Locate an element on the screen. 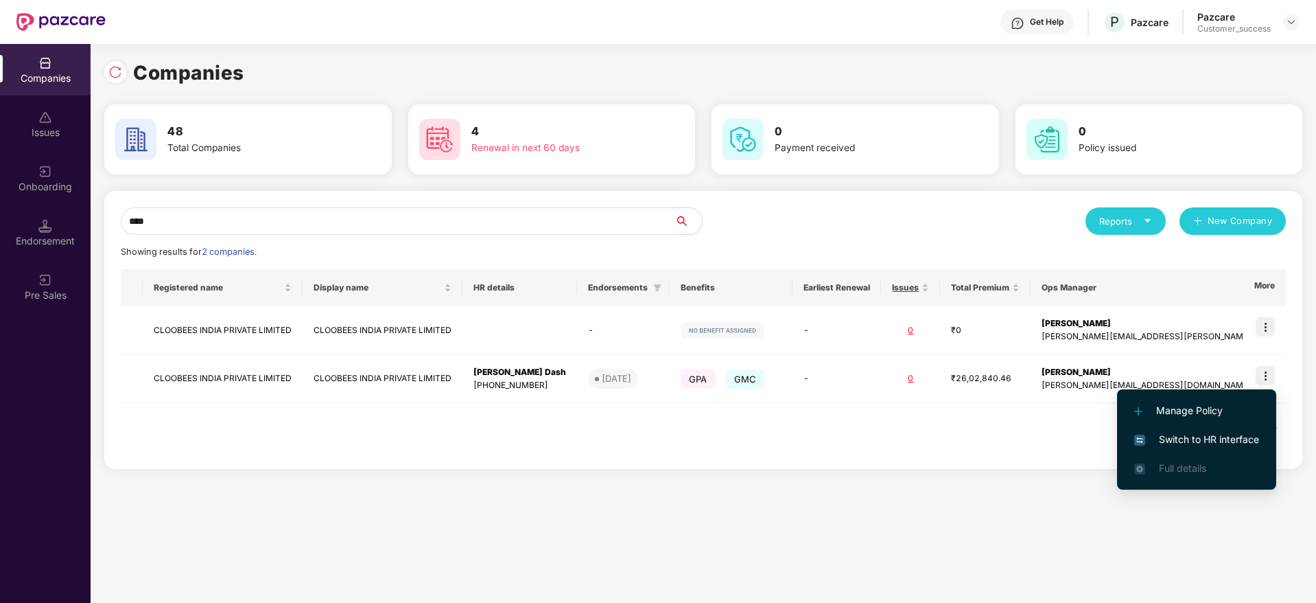 The width and height of the screenshot is (1316, 603). span: filter is located at coordinates (657, 288).